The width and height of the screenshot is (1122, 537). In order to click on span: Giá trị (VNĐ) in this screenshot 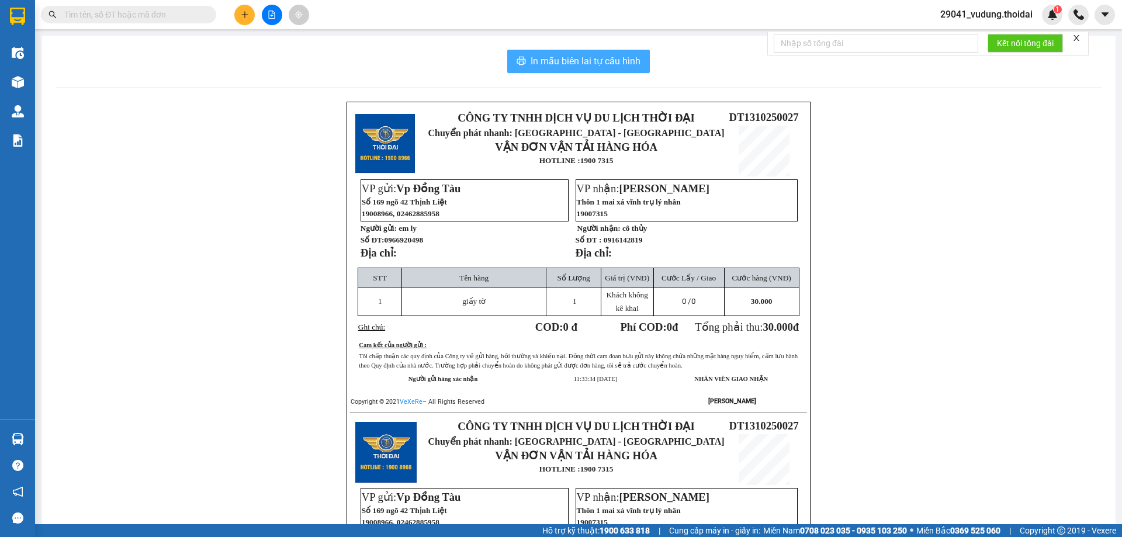, I will do `click(627, 278)`.